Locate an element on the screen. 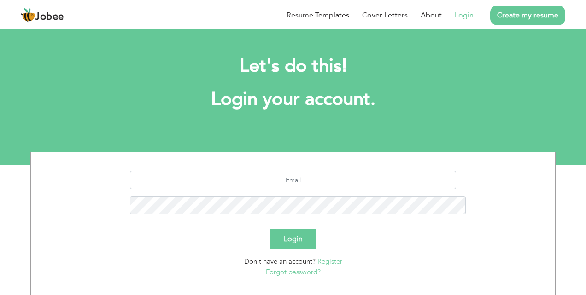  span: Jobee is located at coordinates (50, 17).